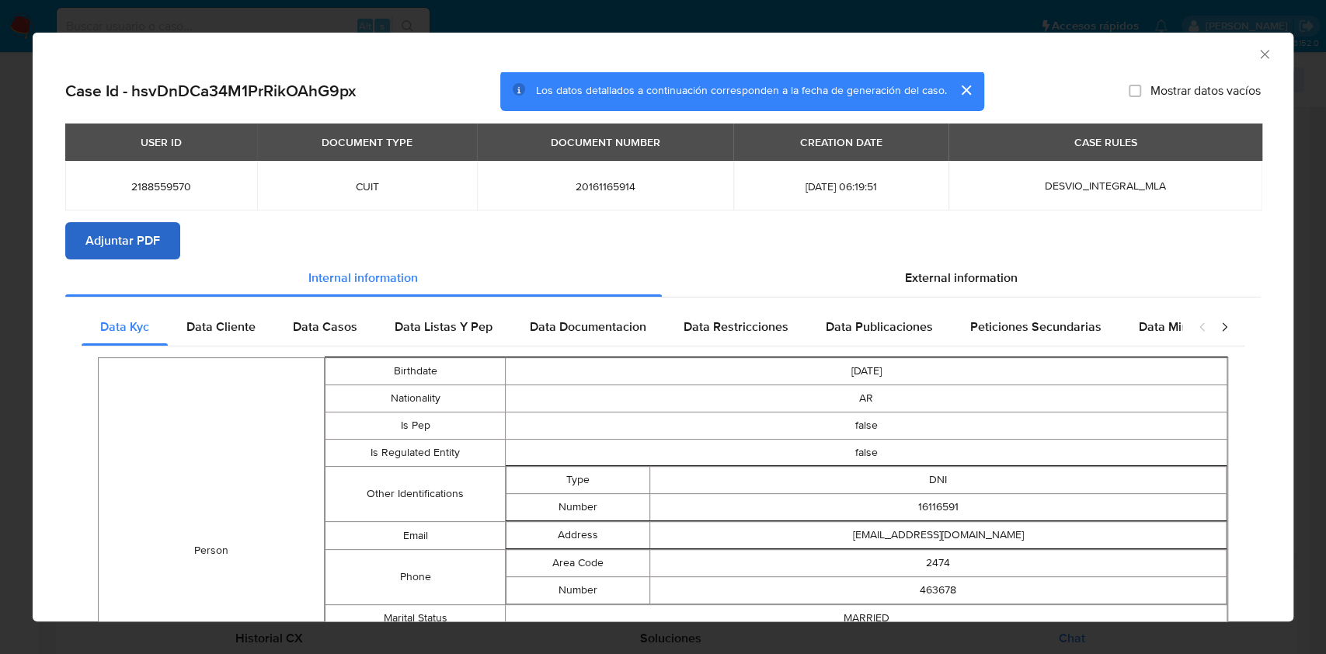 The width and height of the screenshot is (1326, 654). I want to click on td: 463678, so click(938, 590).